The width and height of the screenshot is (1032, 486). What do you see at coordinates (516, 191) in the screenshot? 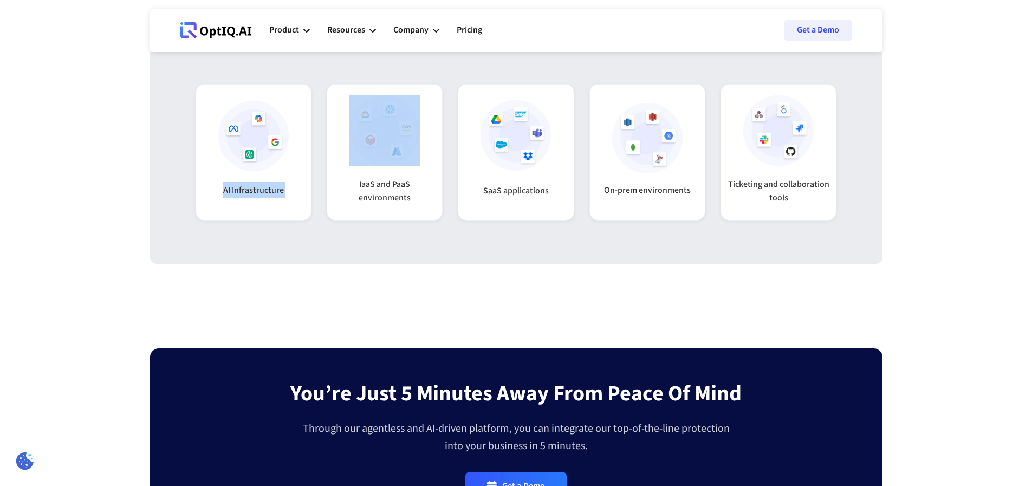
I see `strong: SaaS applications` at bounding box center [516, 191].